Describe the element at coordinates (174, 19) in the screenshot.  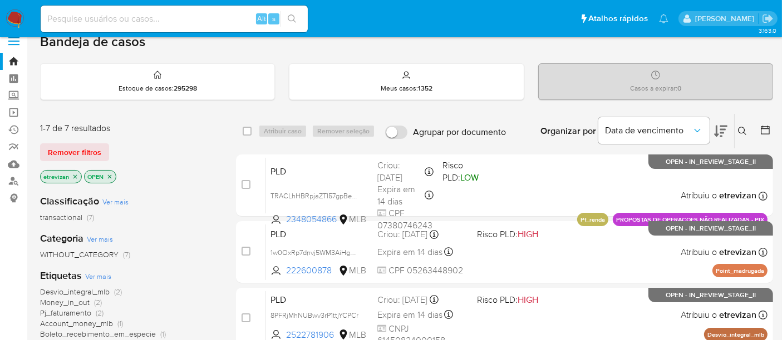
I see `input: Pesquise usuários ou casos...` at that location.